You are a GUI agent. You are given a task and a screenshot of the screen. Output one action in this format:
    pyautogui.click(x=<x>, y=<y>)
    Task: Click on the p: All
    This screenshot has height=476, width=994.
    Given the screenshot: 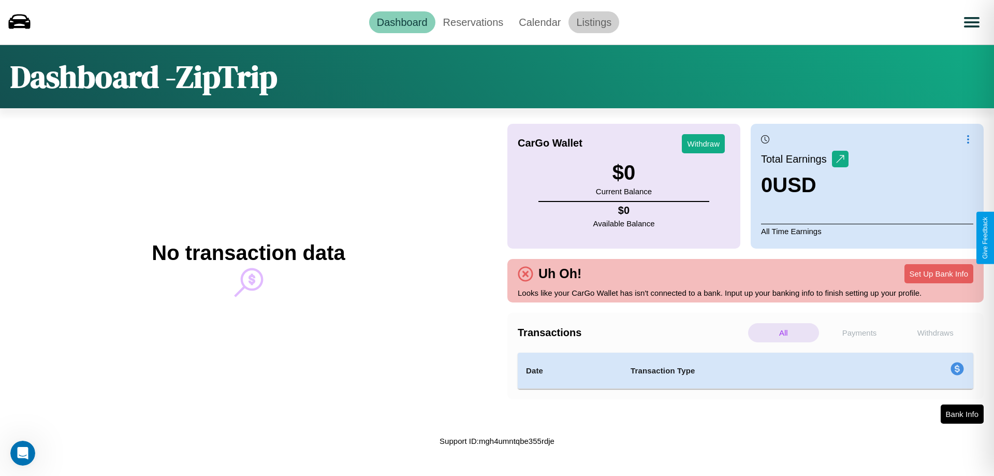 What is the action you would take?
    pyautogui.click(x=784, y=332)
    